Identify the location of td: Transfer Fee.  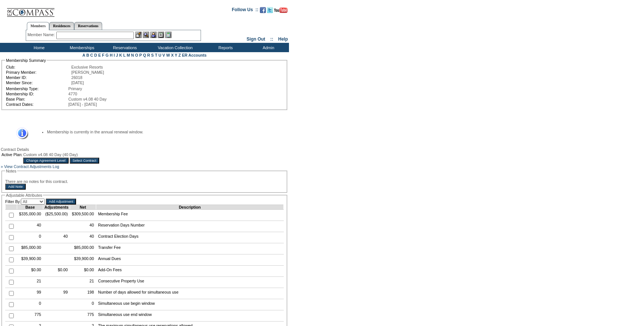
(189, 249).